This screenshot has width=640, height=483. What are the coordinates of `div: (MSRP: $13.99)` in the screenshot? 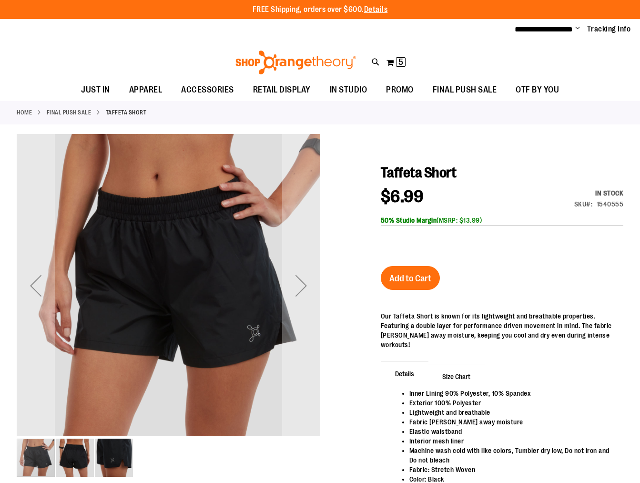 It's located at (502, 220).